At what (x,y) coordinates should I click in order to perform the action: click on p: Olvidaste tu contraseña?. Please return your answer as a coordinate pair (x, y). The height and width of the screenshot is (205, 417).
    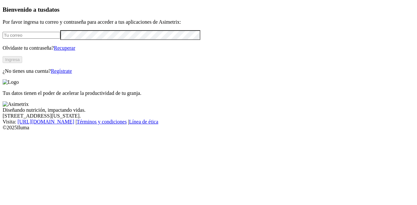
    Looking at the image, I should click on (208, 48).